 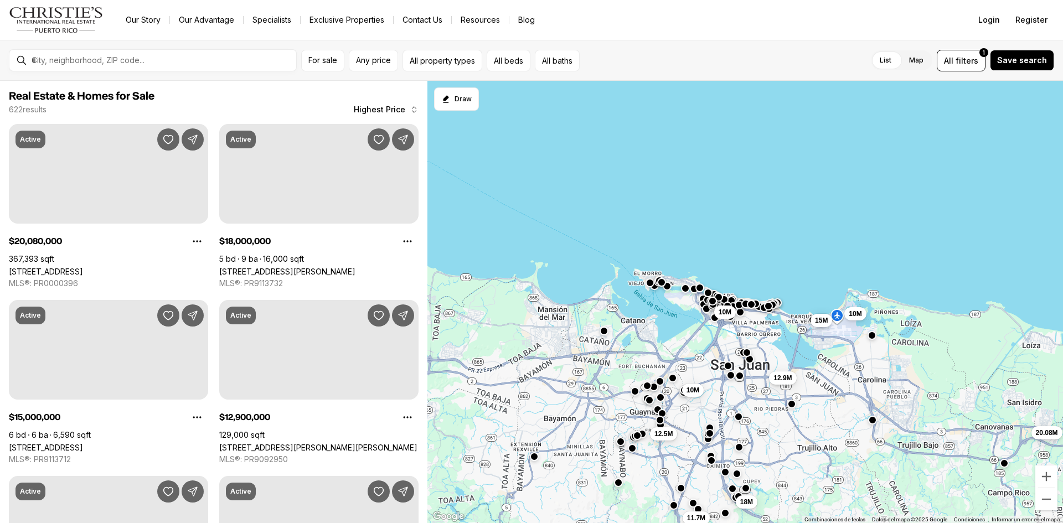 What do you see at coordinates (373, 60) in the screenshot?
I see `button: Any price` at bounding box center [373, 60].